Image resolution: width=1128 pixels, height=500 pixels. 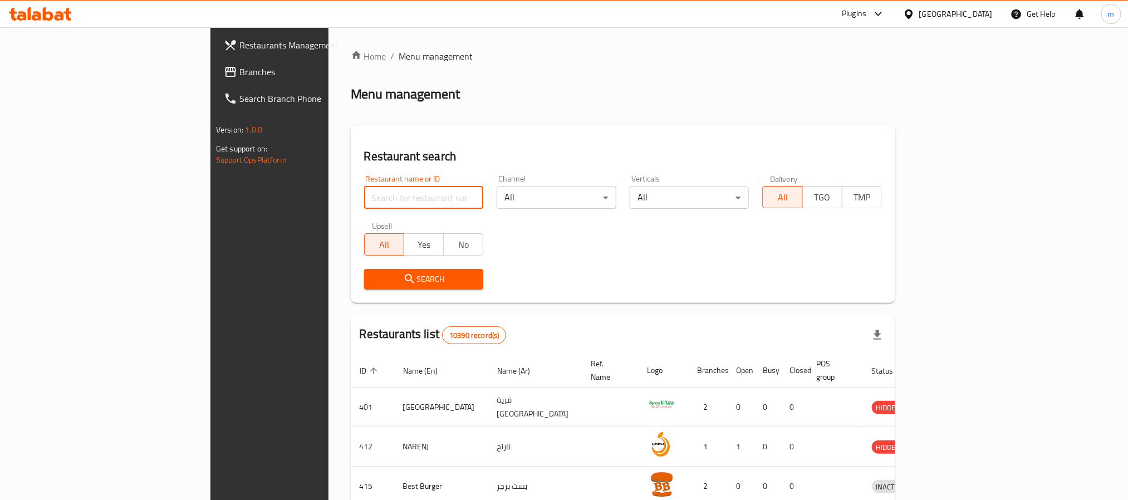 I want to click on span: Status, so click(x=890, y=371).